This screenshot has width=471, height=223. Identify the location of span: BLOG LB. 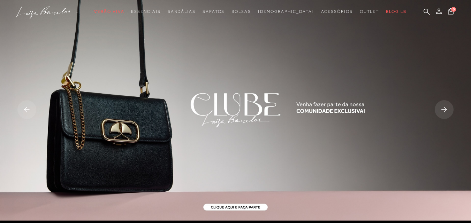
(396, 11).